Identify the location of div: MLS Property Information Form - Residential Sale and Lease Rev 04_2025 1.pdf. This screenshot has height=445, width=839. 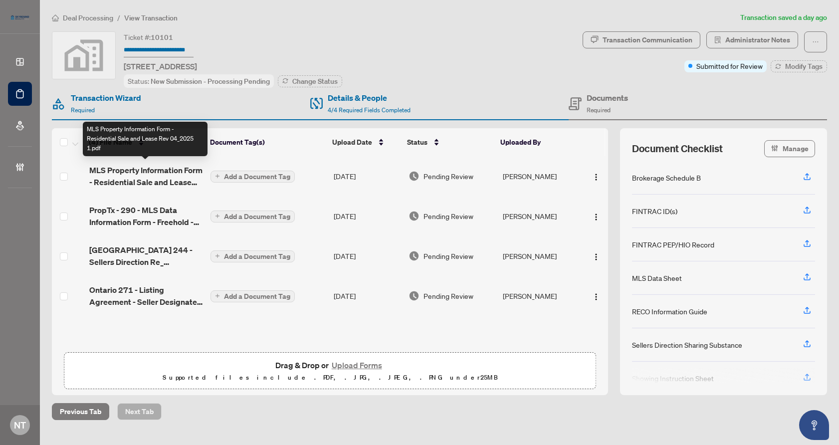
(145, 139).